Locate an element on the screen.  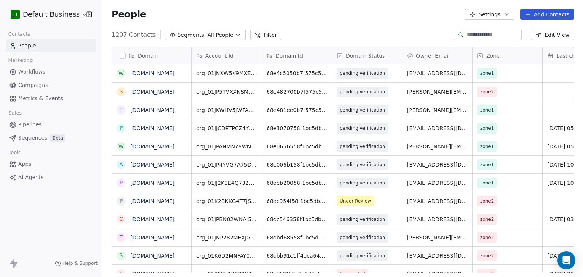
div: Account Id is located at coordinates (226, 55).